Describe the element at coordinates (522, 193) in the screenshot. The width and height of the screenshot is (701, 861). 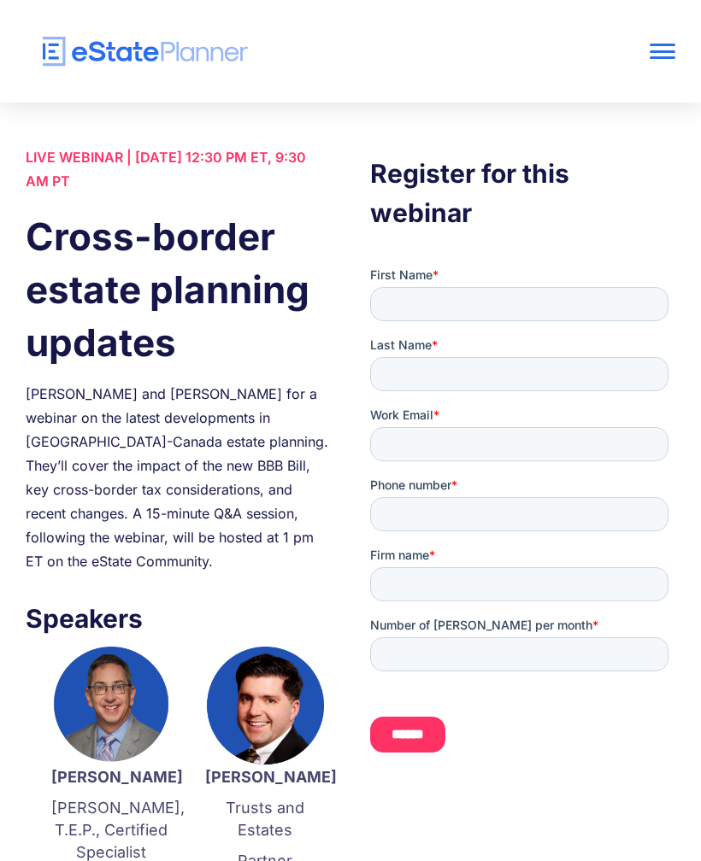
I see `h3: Register for this webinar` at that location.